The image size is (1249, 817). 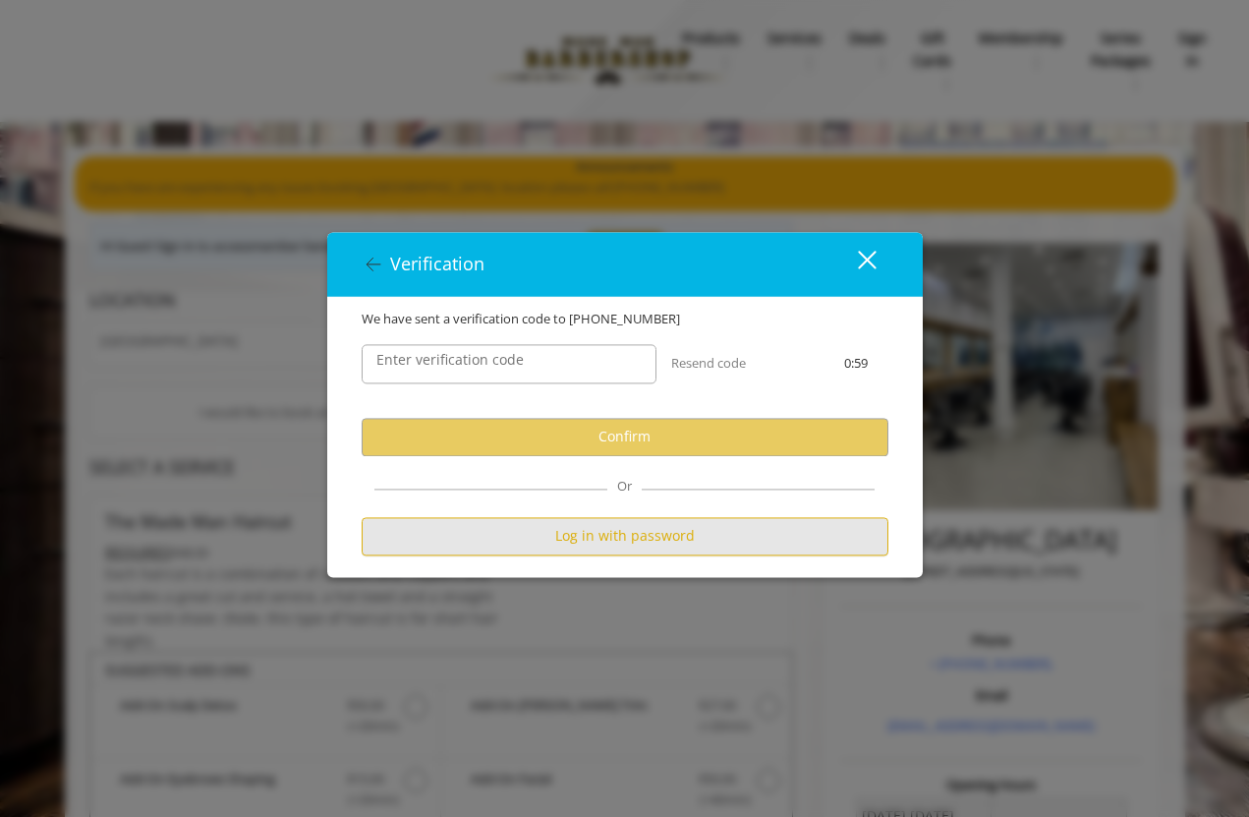 I want to click on div: close dialog, so click(x=855, y=264).